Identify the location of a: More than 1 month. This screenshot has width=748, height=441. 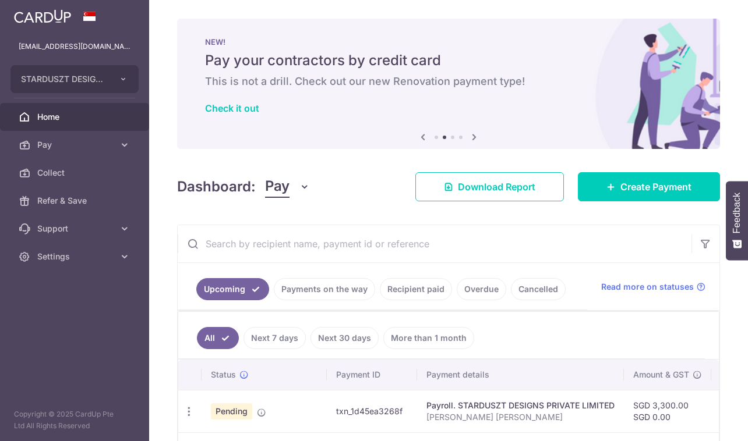
(428, 338).